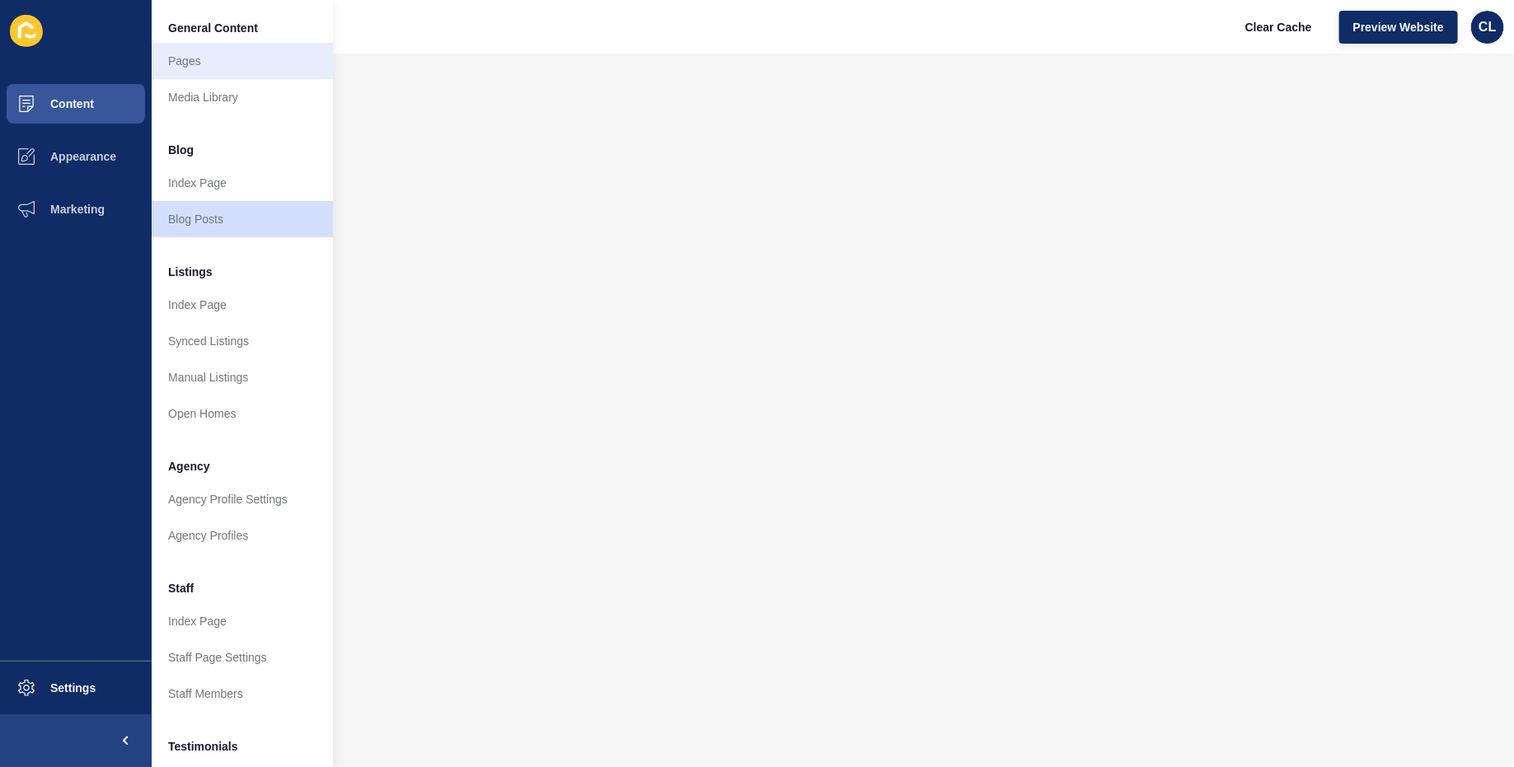 This screenshot has height=767, width=1514. I want to click on button: Clear Cache, so click(1278, 27).